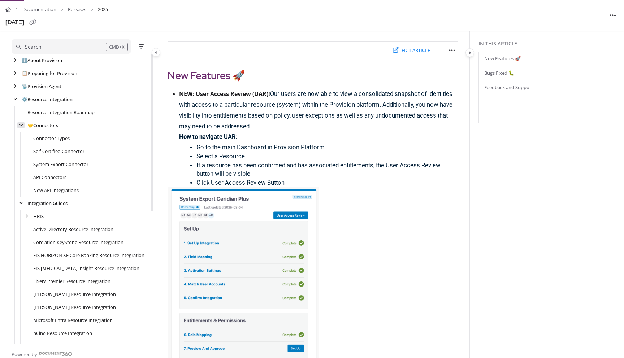  What do you see at coordinates (72, 281) in the screenshot?
I see `a: FiServ Premier Resource Integration` at bounding box center [72, 281].